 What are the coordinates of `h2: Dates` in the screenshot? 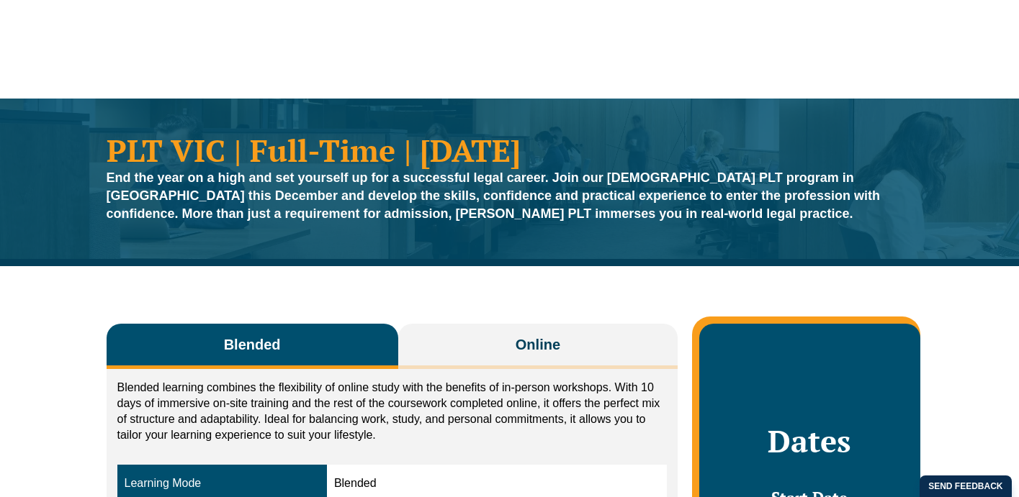 It's located at (809, 441).